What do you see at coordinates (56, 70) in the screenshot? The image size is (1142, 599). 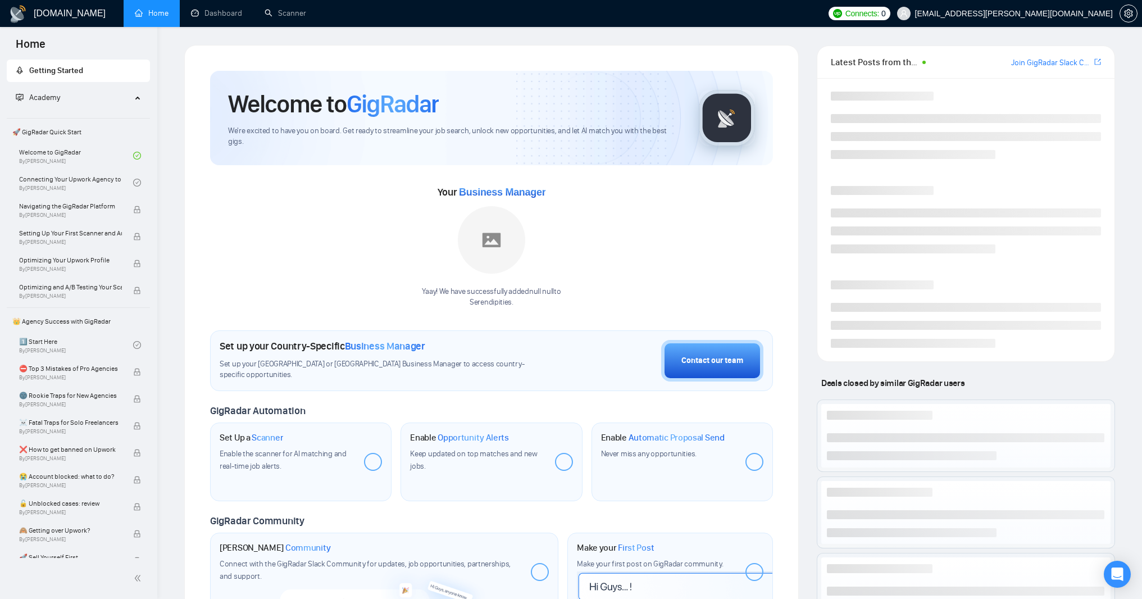 I see `span: Getting Started` at bounding box center [56, 70].